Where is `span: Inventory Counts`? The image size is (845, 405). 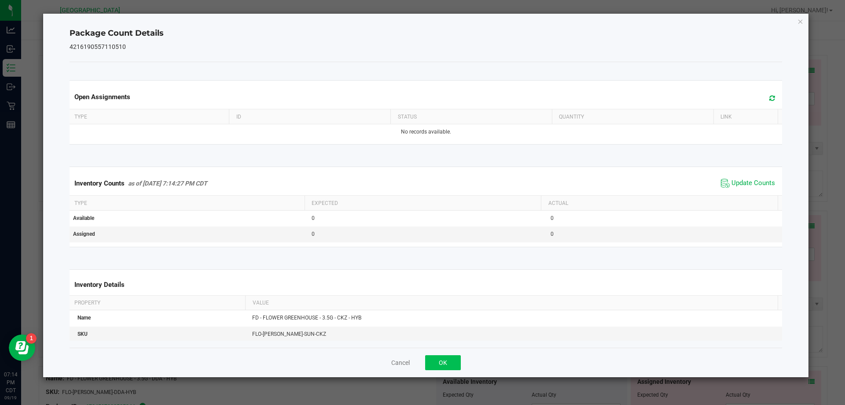 span: Inventory Counts is located at coordinates (99, 183).